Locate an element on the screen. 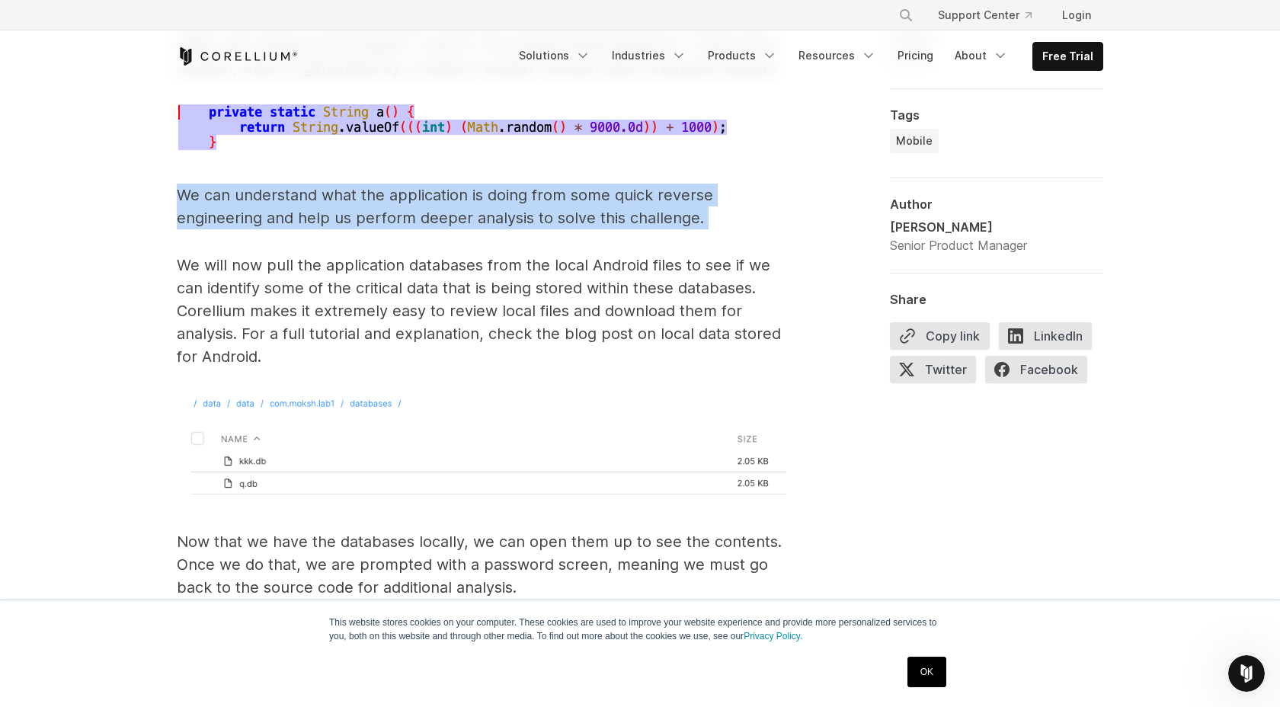 This screenshot has height=707, width=1280. a: LinkedIn is located at coordinates (1050, 339).